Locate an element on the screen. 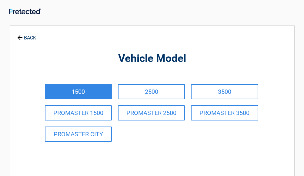 This screenshot has width=304, height=176. a: PROMASTER 1500 is located at coordinates (78, 113).